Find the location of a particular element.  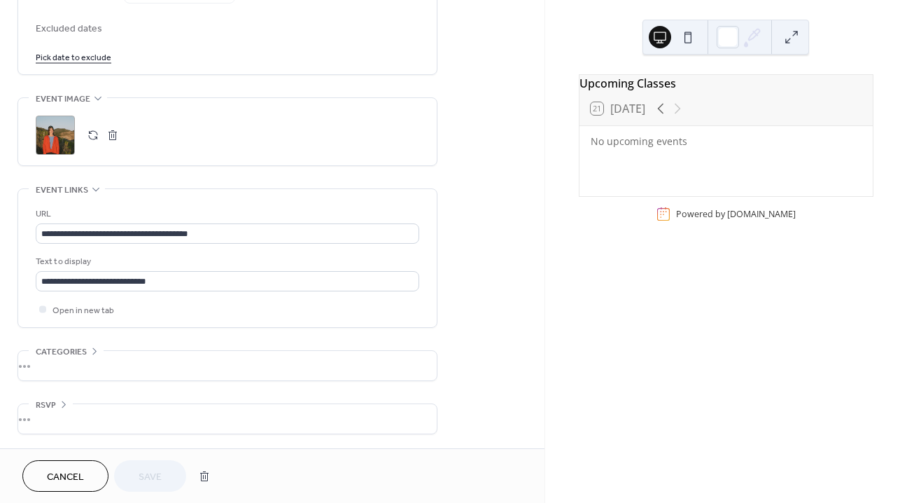

span: Categories is located at coordinates (61, 351).